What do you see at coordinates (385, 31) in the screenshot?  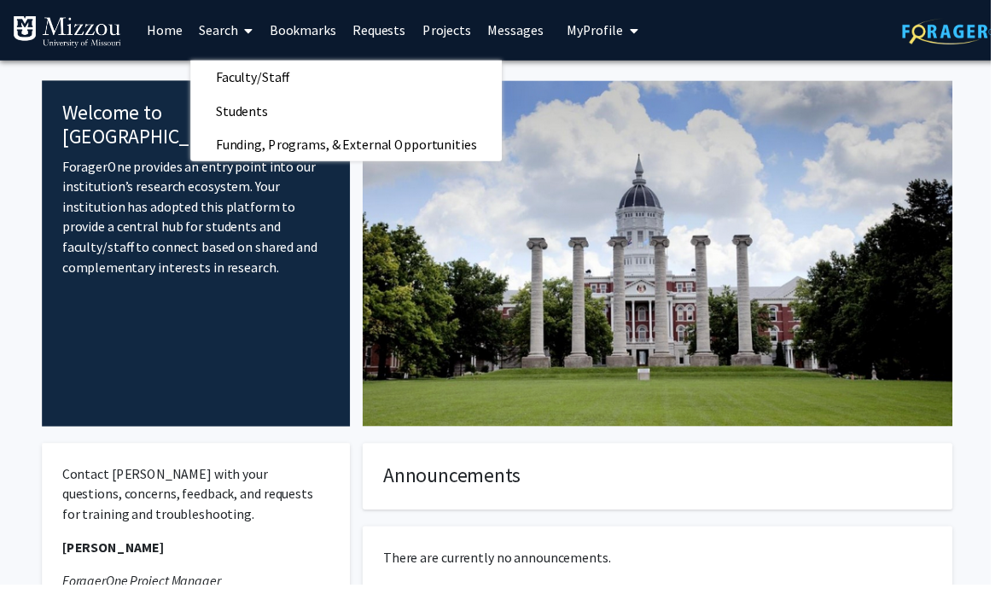 I see `a: Requests` at bounding box center [385, 31].